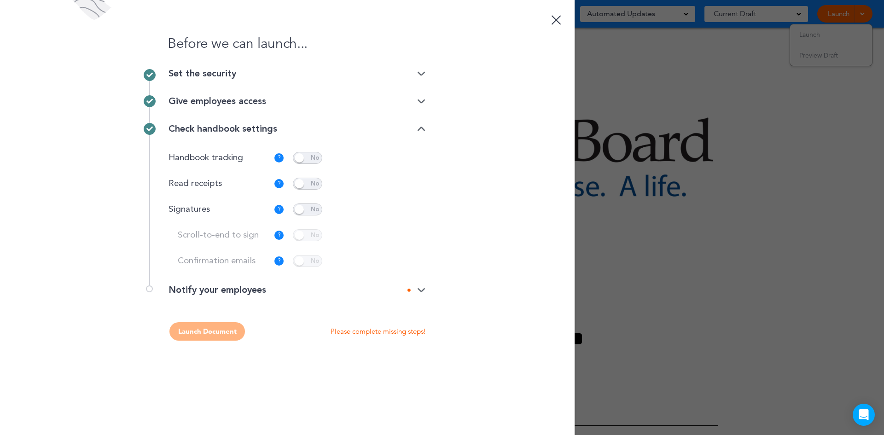  I want to click on div: Set the security, so click(297, 74).